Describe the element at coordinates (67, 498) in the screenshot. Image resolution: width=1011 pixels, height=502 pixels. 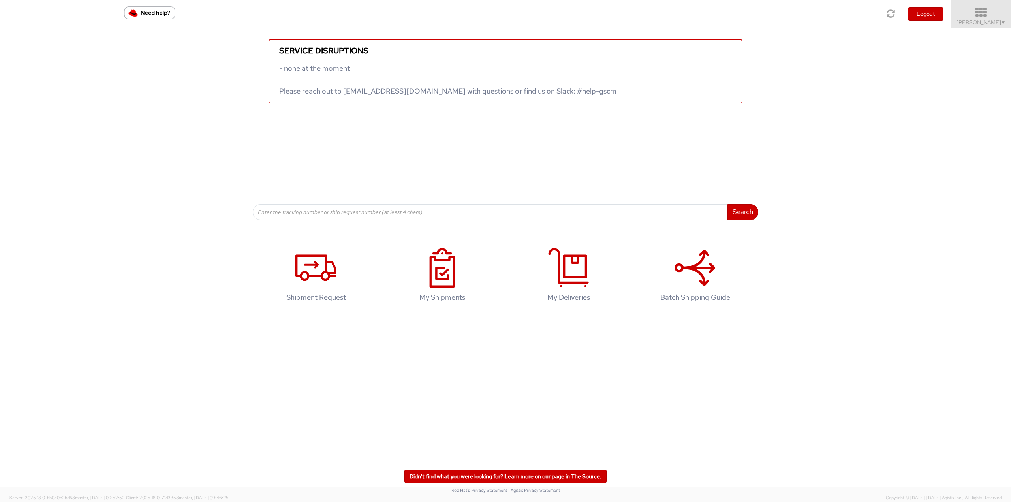
I see `span: Server: 2025.18.0-bb0e0c2bd68` at that location.